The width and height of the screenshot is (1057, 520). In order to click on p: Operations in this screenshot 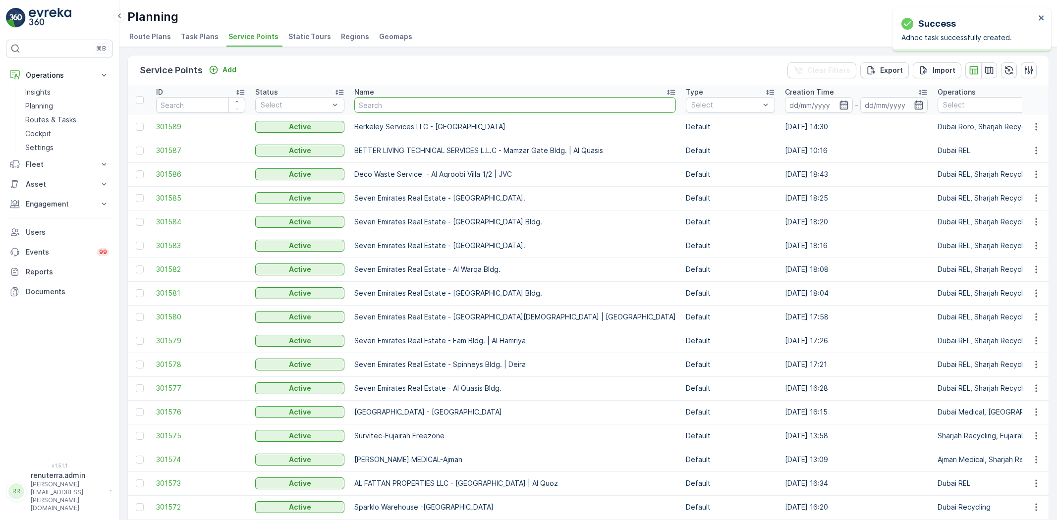, I will do `click(59, 75)`.